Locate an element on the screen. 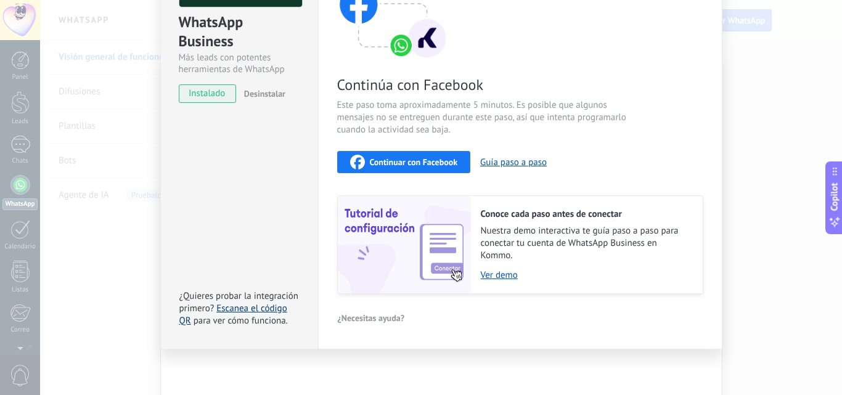 The height and width of the screenshot is (395, 842). span: para ver cómo funciona. is located at coordinates (240, 320).